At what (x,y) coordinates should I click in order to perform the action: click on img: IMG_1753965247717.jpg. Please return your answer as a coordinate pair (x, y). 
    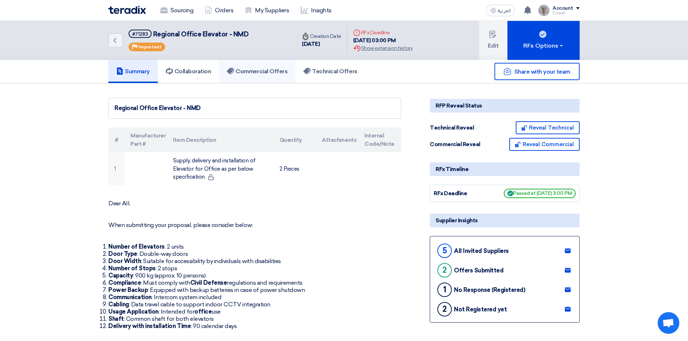
    Looking at the image, I should click on (544, 10).